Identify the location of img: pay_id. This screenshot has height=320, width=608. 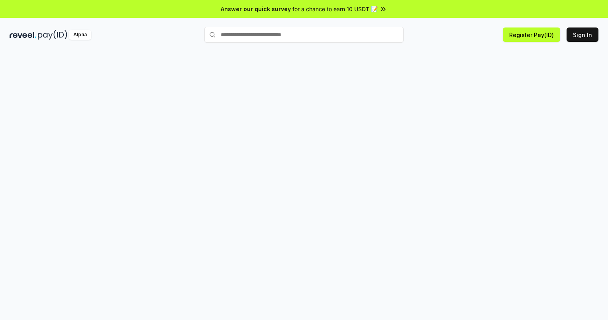
(53, 35).